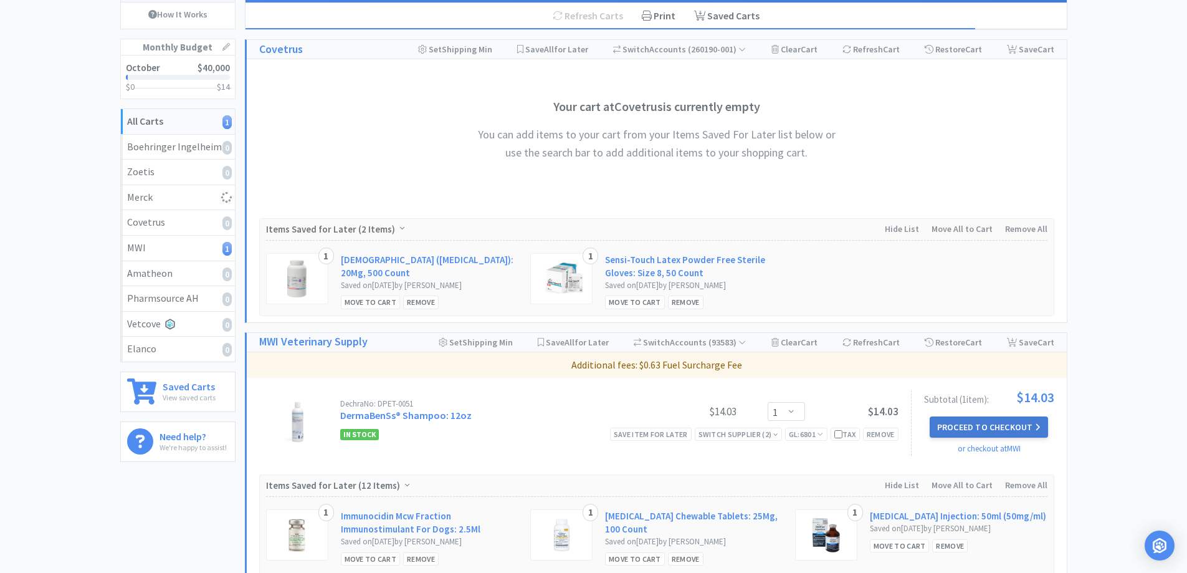 This screenshot has width=1187, height=573. What do you see at coordinates (795, 342) in the screenshot?
I see `div: Clear` at bounding box center [795, 342].